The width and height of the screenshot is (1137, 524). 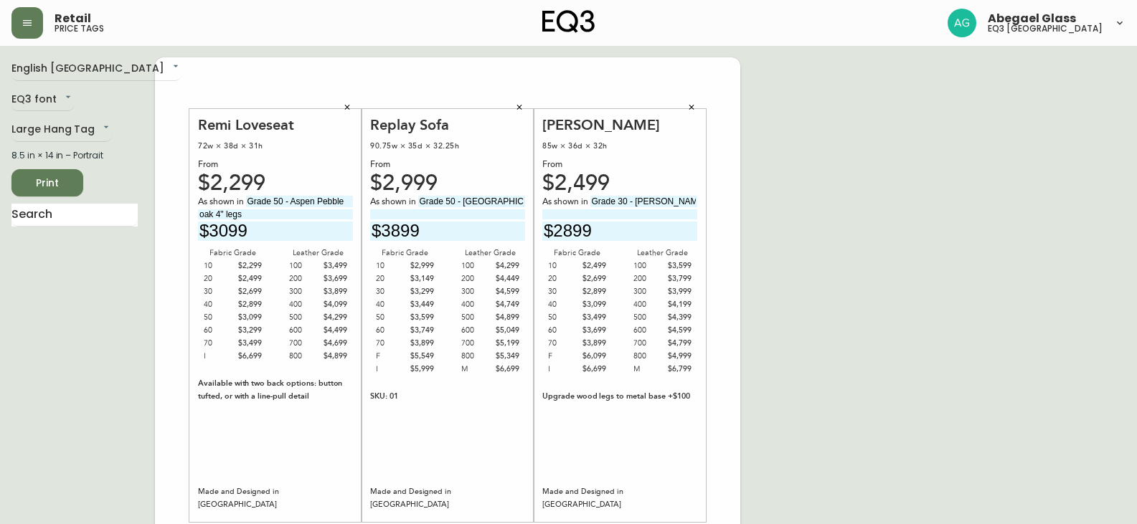 What do you see at coordinates (420, 331) in the screenshot?
I see `div: $3,749` at bounding box center [420, 331].